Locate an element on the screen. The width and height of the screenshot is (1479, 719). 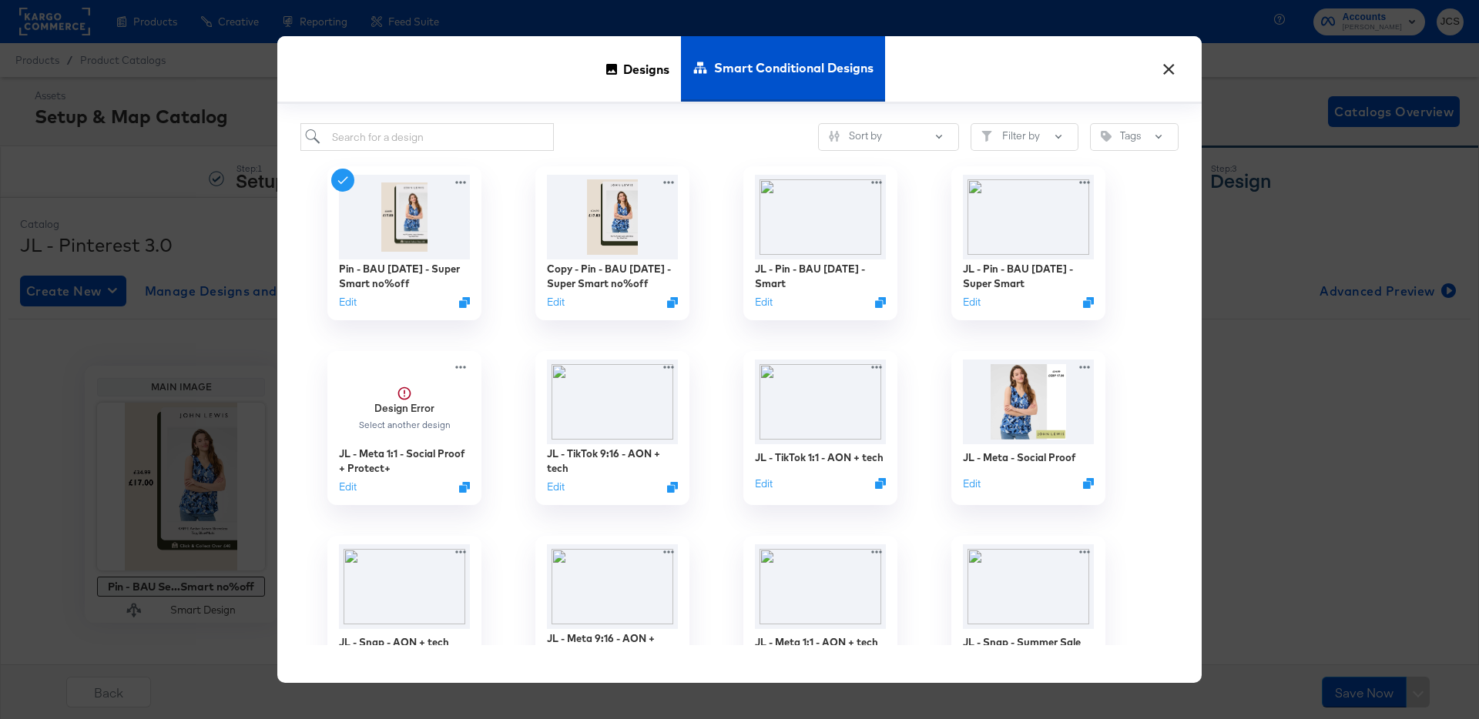
img: tRxin3YYbP3YoVNxrp97JQ.jpg is located at coordinates (612, 217).